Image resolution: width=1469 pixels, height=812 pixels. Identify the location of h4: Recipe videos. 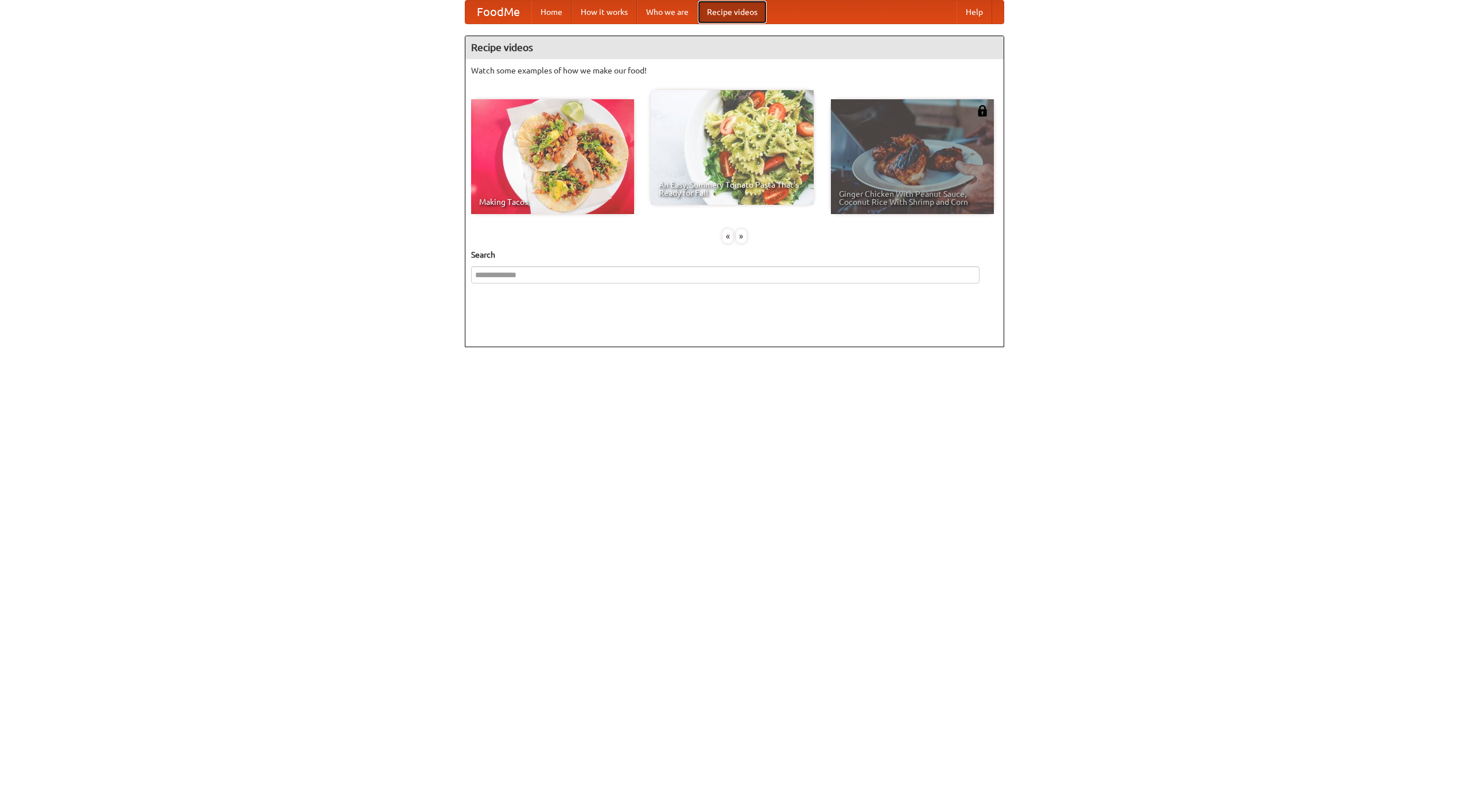
(735, 47).